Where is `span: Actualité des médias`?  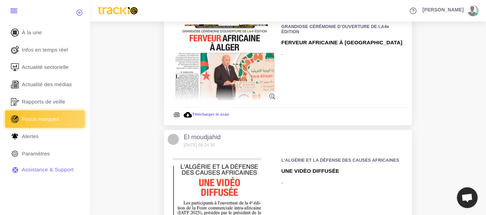 span: Actualité des médias is located at coordinates (47, 84).